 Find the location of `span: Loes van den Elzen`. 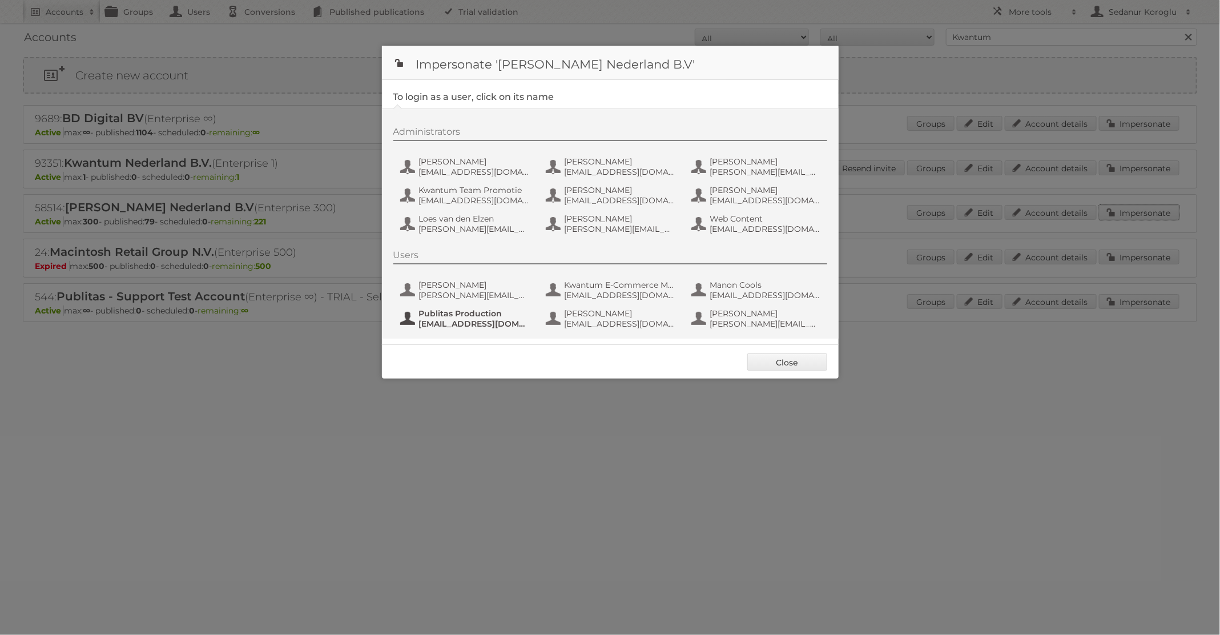

span: Loes van den Elzen is located at coordinates (475, 219).